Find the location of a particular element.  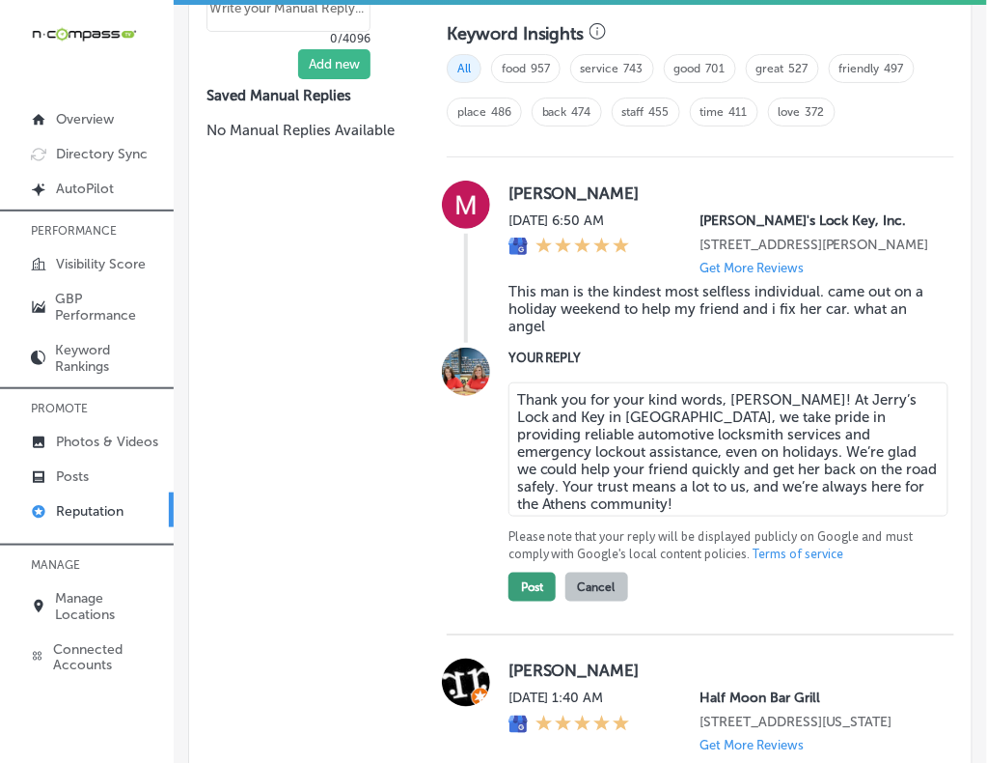

a: time is located at coordinates (712, 112).